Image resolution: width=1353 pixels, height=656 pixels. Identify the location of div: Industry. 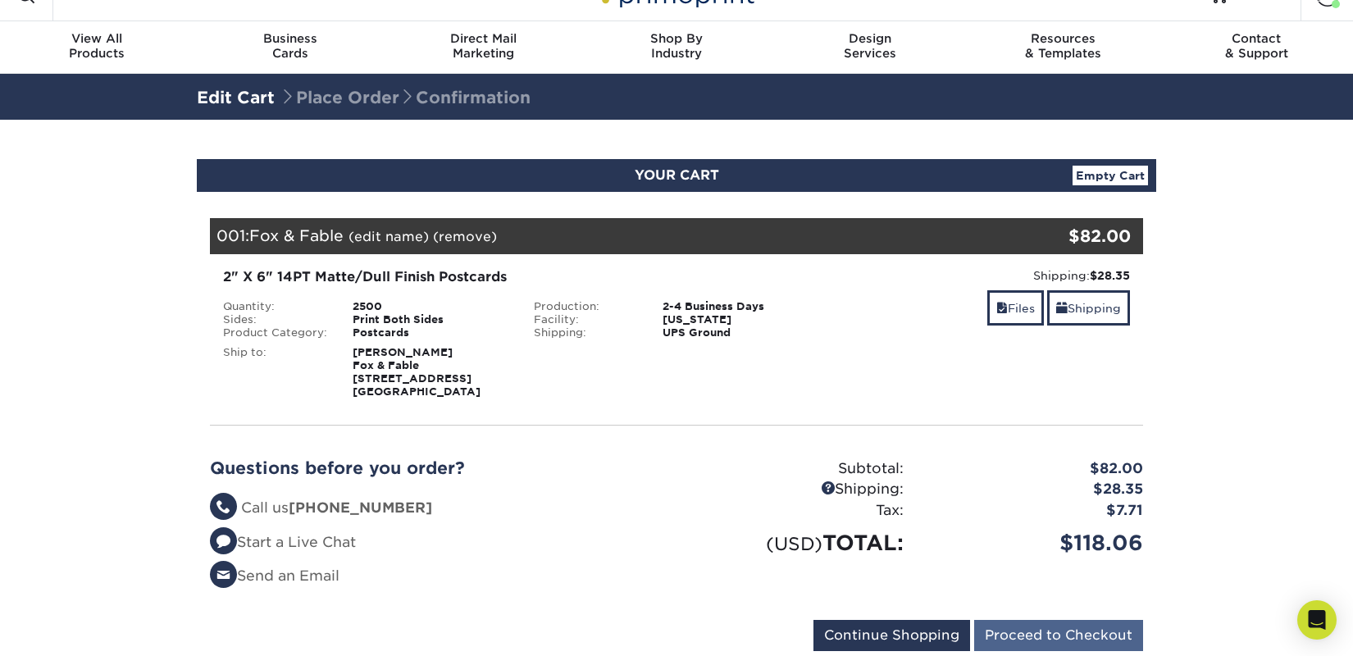
(677, 46).